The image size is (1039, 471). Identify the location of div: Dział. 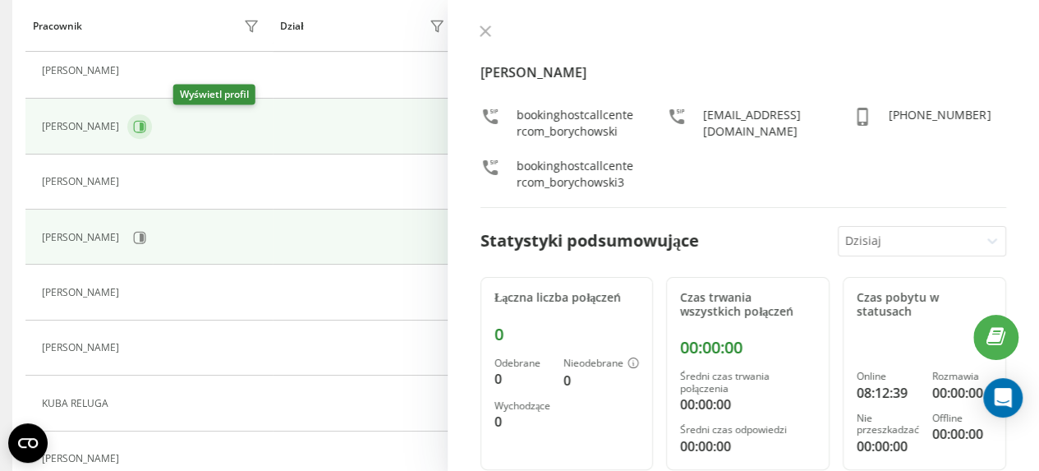
(292, 26).